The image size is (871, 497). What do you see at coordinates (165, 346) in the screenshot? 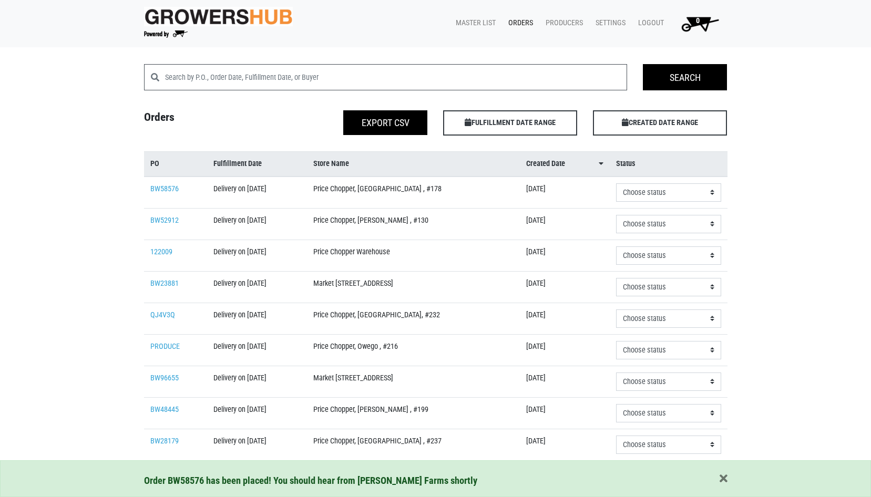
I see `a: PRODUCE` at bounding box center [165, 346].